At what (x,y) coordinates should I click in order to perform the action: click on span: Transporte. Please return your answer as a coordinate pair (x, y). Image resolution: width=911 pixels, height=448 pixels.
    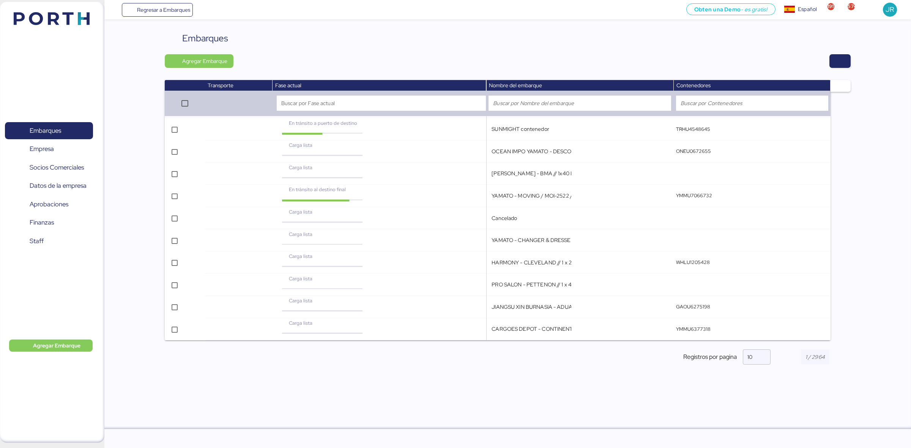
    Looking at the image, I should click on (221, 85).